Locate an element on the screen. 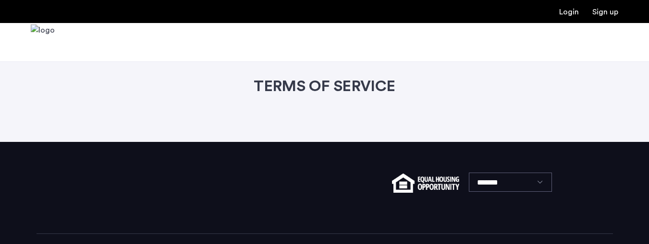  a: Login is located at coordinates (568, 12).